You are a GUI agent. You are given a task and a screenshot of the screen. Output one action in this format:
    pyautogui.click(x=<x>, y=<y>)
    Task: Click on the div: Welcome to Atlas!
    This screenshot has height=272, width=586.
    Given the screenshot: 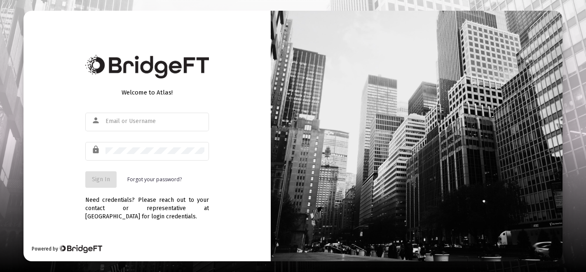 What is the action you would take?
    pyautogui.click(x=147, y=92)
    